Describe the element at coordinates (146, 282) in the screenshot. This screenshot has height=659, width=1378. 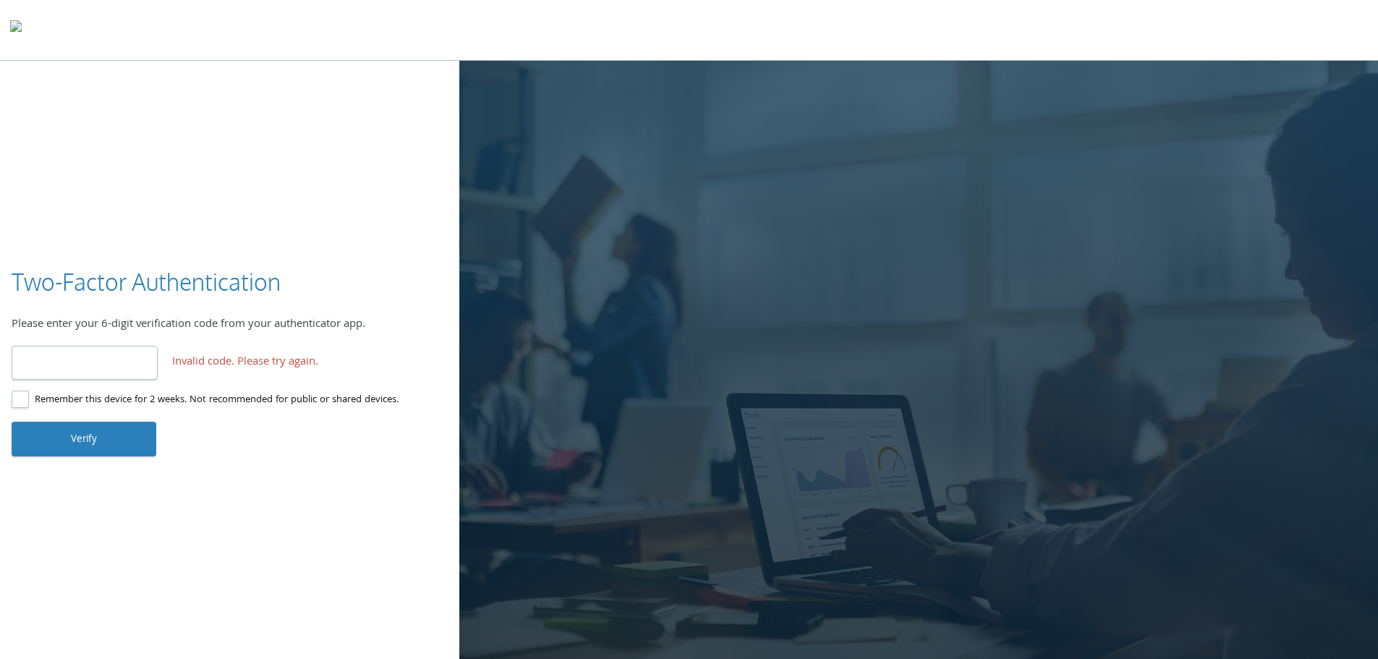
I see `h3: Two-Factor Authentication` at that location.